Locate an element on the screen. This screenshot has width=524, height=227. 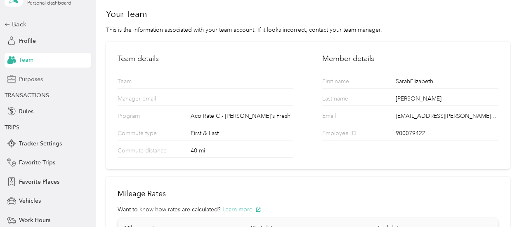
p: Program is located at coordinates (149, 117).